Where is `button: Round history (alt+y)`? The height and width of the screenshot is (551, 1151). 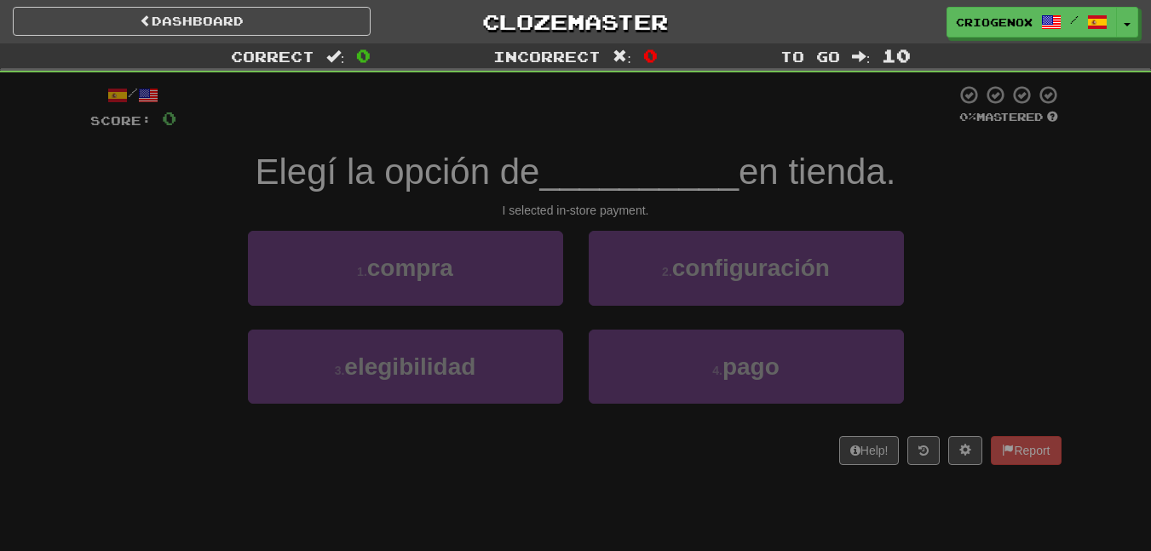 button: Round history (alt+y) is located at coordinates (923, 451).